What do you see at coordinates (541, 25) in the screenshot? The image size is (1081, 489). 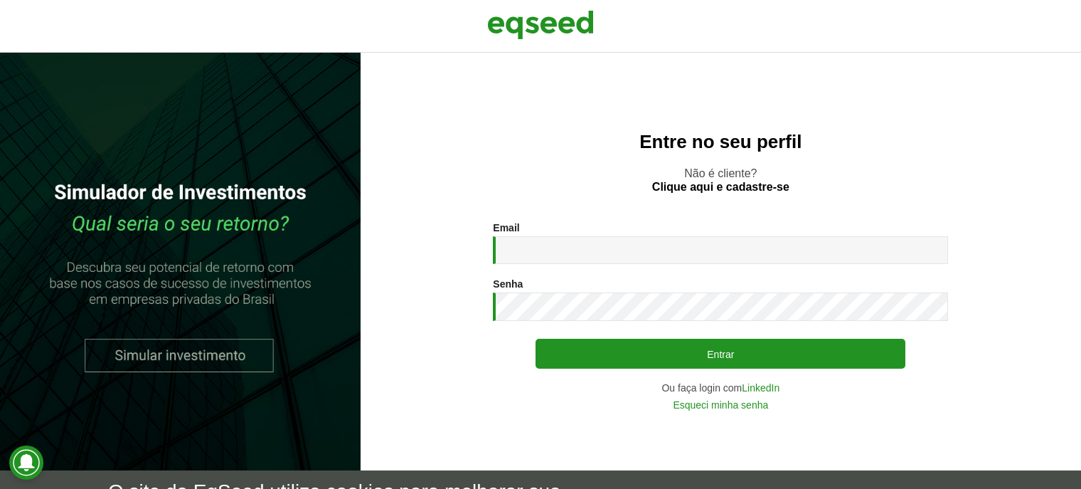 I see `img: EqSeed Logo` at bounding box center [541, 25].